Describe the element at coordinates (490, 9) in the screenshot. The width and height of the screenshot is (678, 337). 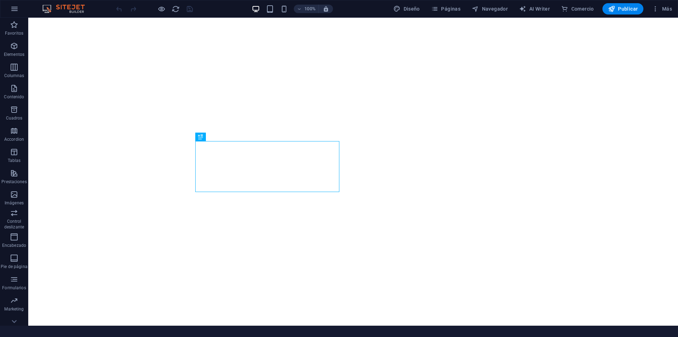
I see `button: Navegador` at that location.